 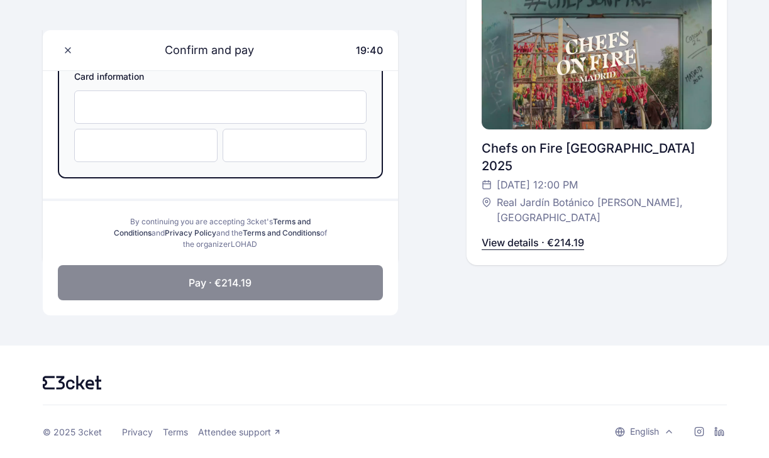 What do you see at coordinates (221, 233) in the screenshot?
I see `div: By continuing you are accepting 3cket's and and the of the organizer` at bounding box center [221, 233].